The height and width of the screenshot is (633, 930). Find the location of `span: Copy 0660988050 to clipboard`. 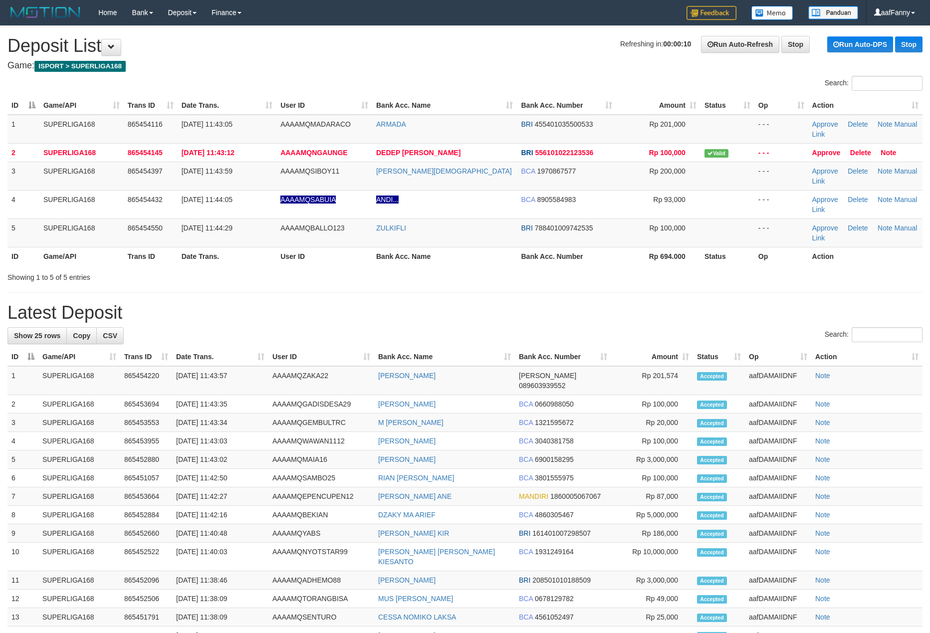

span: Copy 0660988050 to clipboard is located at coordinates (554, 404).